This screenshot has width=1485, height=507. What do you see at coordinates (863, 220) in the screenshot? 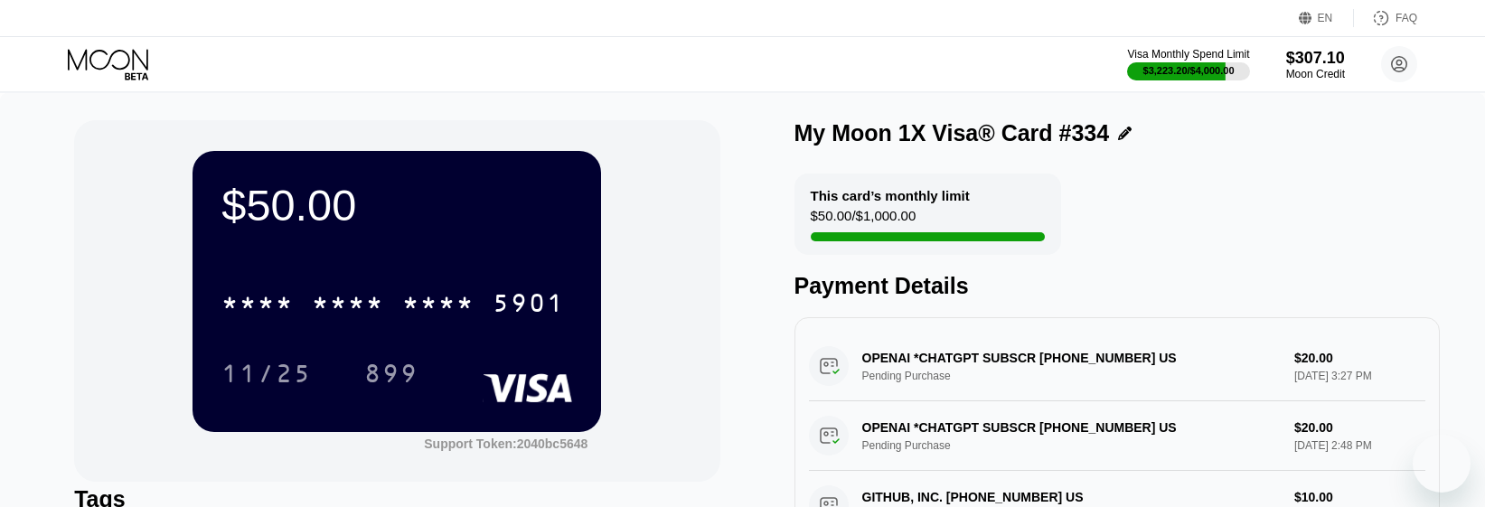
I see `div: $50.00 / $1,000.00` at bounding box center [863, 220].